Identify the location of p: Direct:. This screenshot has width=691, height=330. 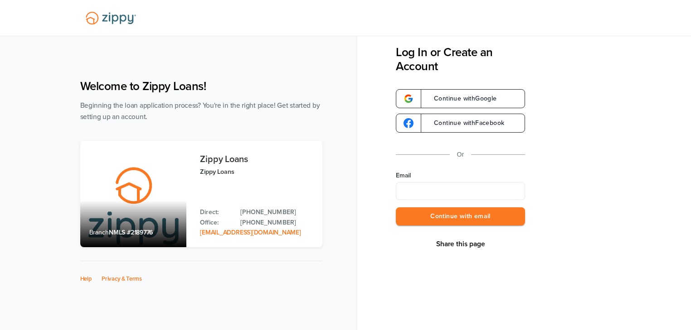
(215, 213).